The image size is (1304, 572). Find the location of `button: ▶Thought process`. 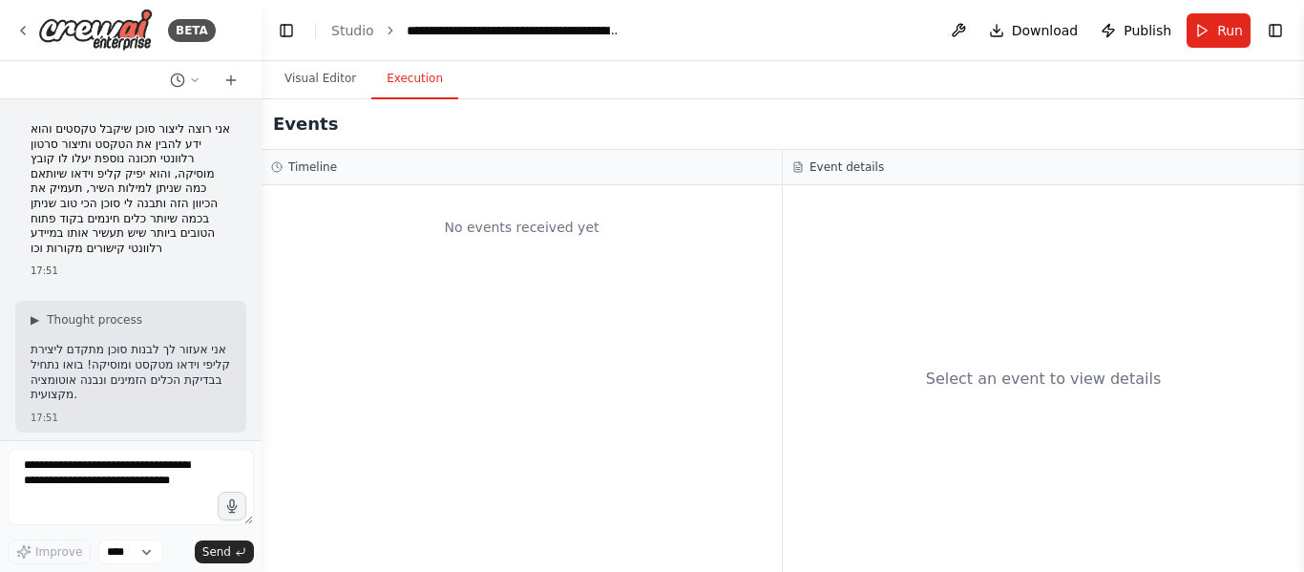

button: ▶Thought process is located at coordinates (86, 320).